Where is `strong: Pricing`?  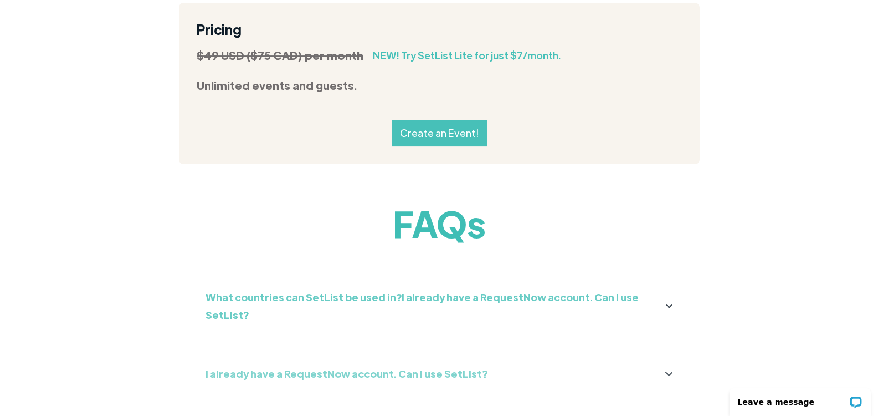
strong: Pricing is located at coordinates (219, 29).